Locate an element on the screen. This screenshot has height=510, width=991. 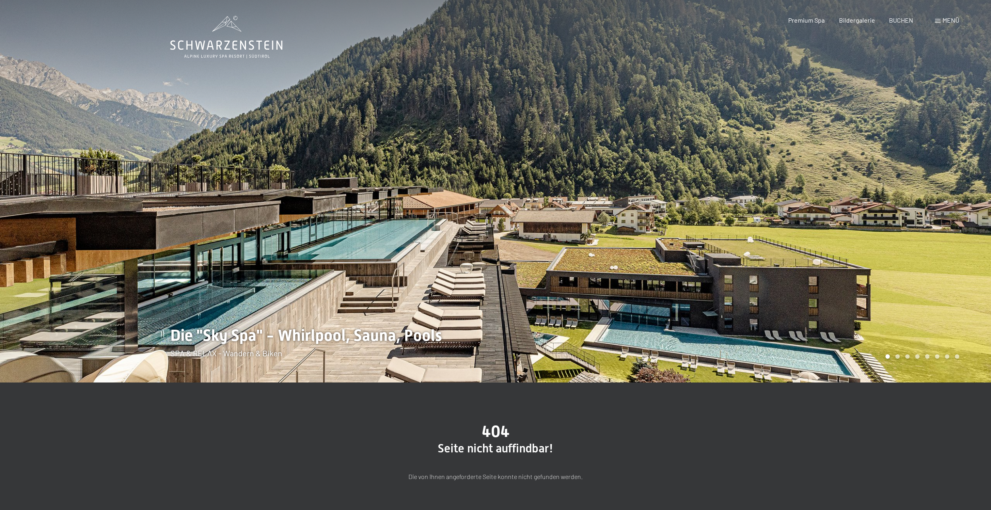
div: Carousel Page 8 is located at coordinates (957, 356).